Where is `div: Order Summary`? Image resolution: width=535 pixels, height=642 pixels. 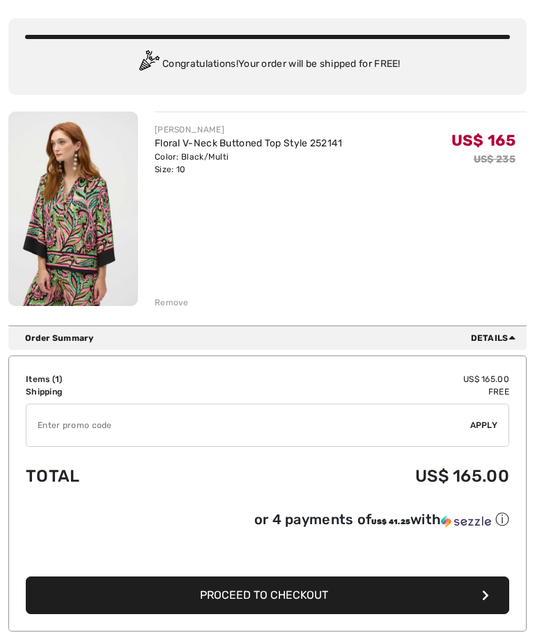
div: Order Summary is located at coordinates (273, 339).